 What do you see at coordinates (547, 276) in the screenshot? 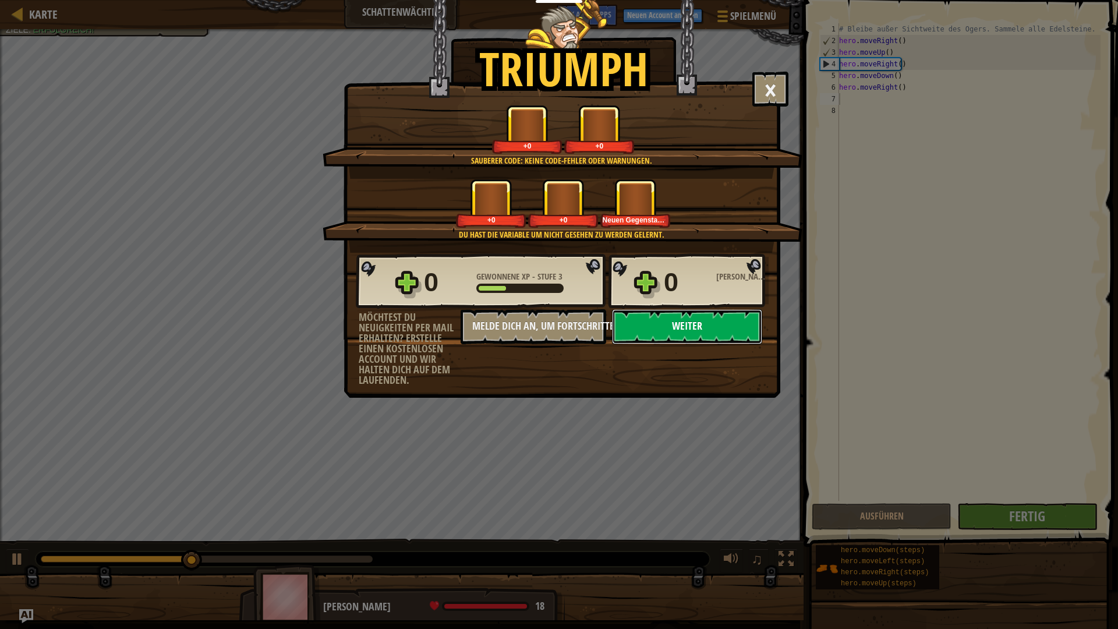
I see `span: Stufe` at bounding box center [547, 276].